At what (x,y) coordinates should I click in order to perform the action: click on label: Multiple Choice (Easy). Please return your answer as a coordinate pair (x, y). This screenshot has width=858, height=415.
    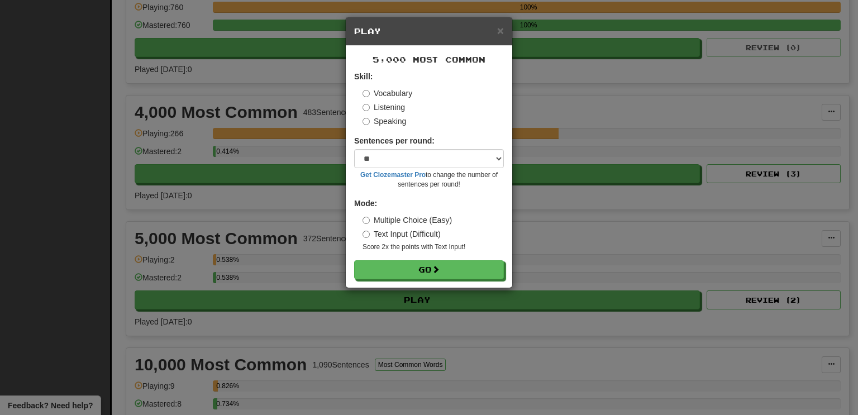
    Looking at the image, I should click on (407, 220).